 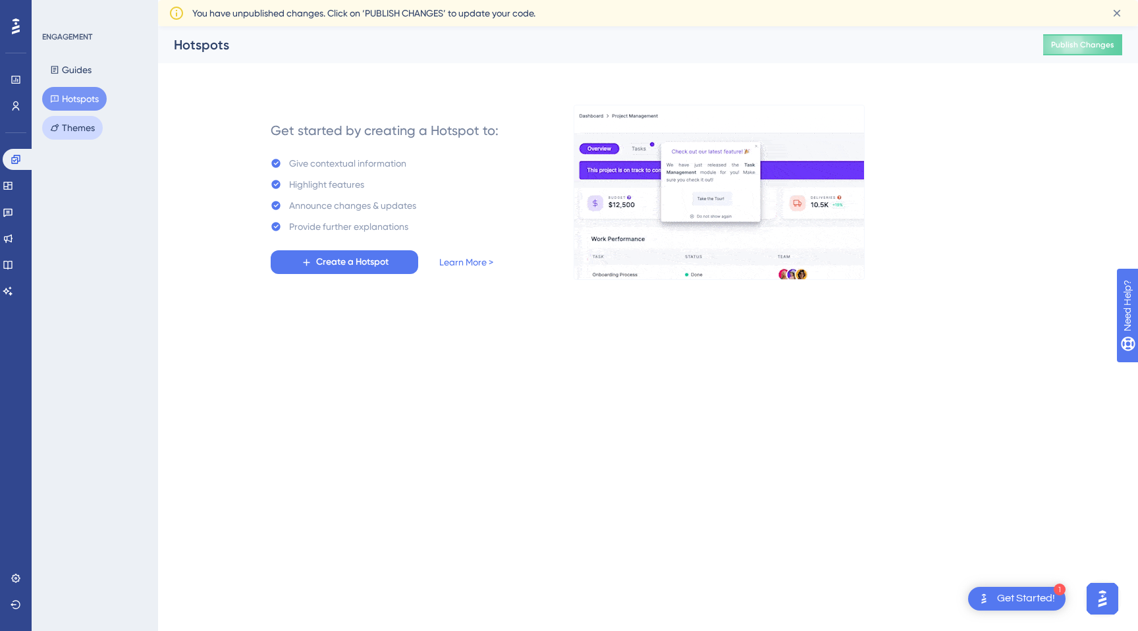 I want to click on button: Guides, so click(x=70, y=70).